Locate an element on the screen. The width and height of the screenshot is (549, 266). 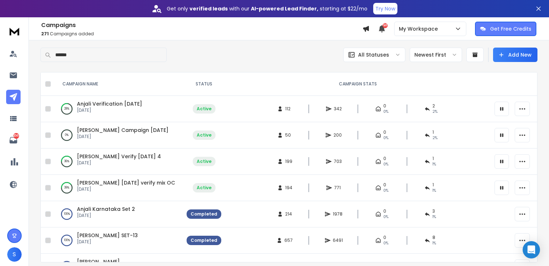
span: 8 is located at coordinates (434, 238).